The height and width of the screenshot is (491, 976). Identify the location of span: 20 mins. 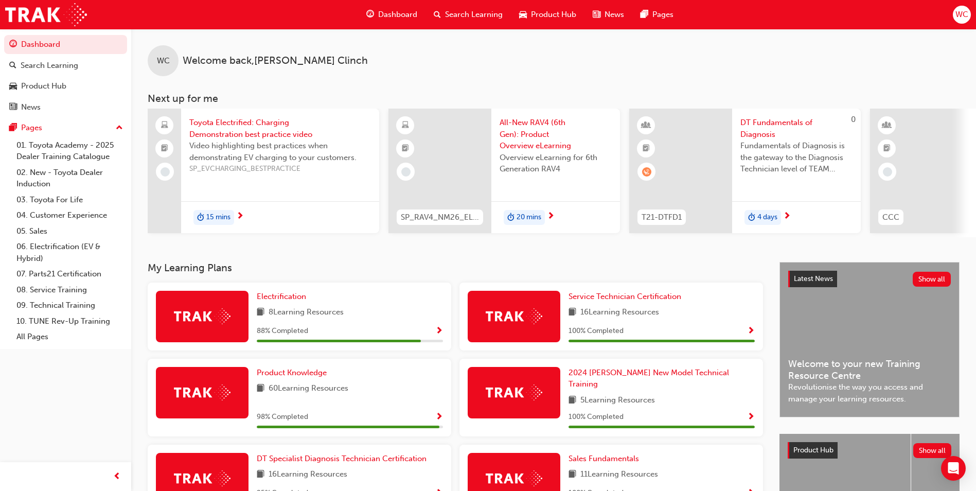
(529, 217).